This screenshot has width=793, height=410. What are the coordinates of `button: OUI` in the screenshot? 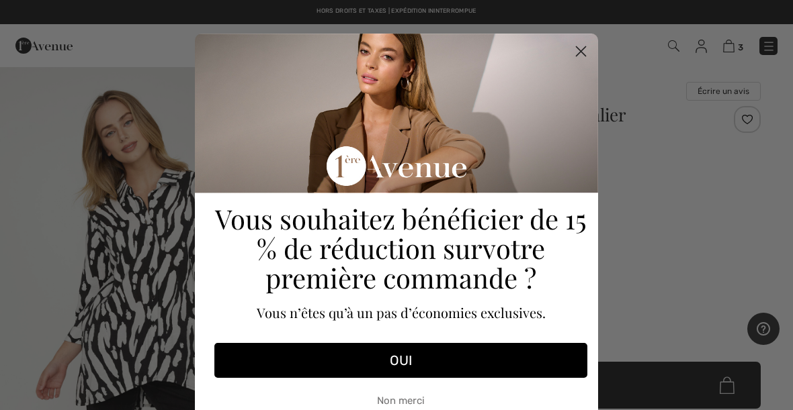 It's located at (400, 361).